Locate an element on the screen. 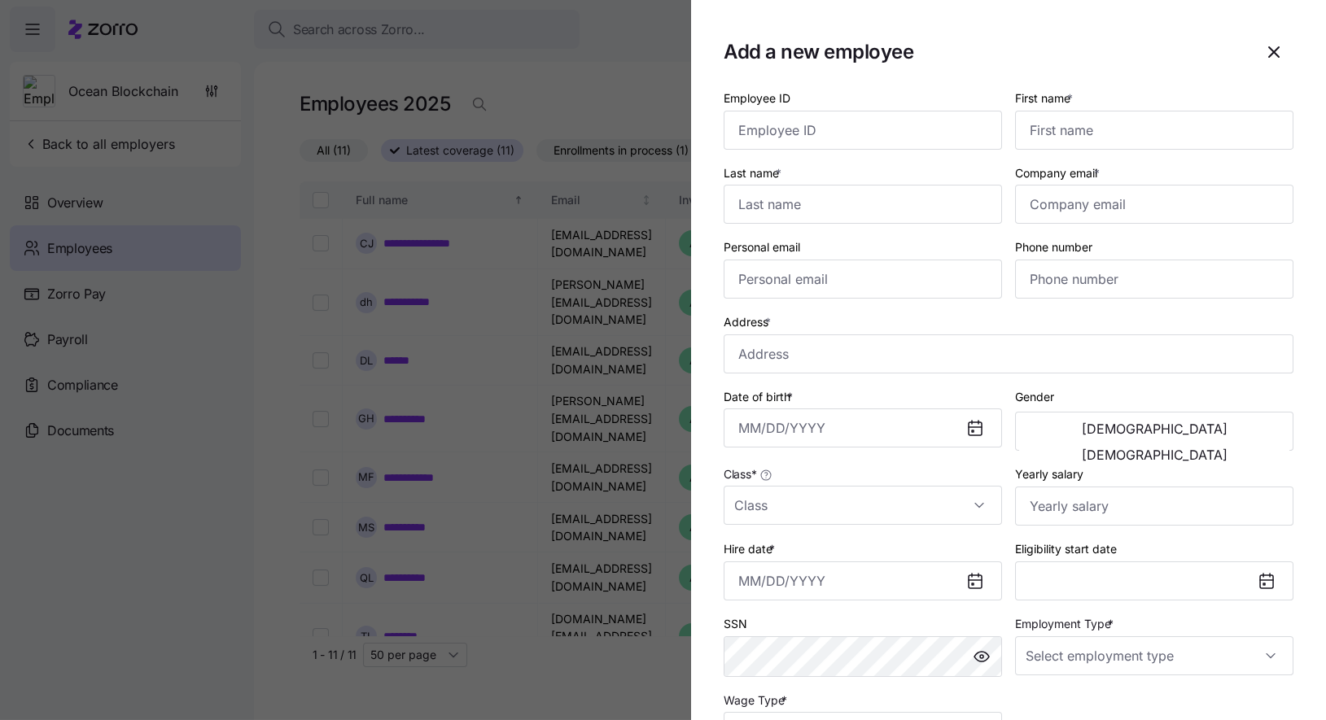 The width and height of the screenshot is (1326, 720). label: Gender is located at coordinates (1035, 397).